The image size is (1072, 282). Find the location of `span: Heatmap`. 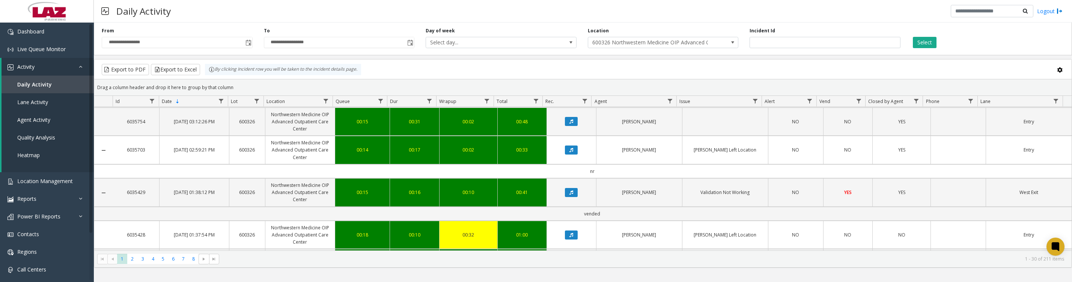

span: Heatmap is located at coordinates (29, 155).